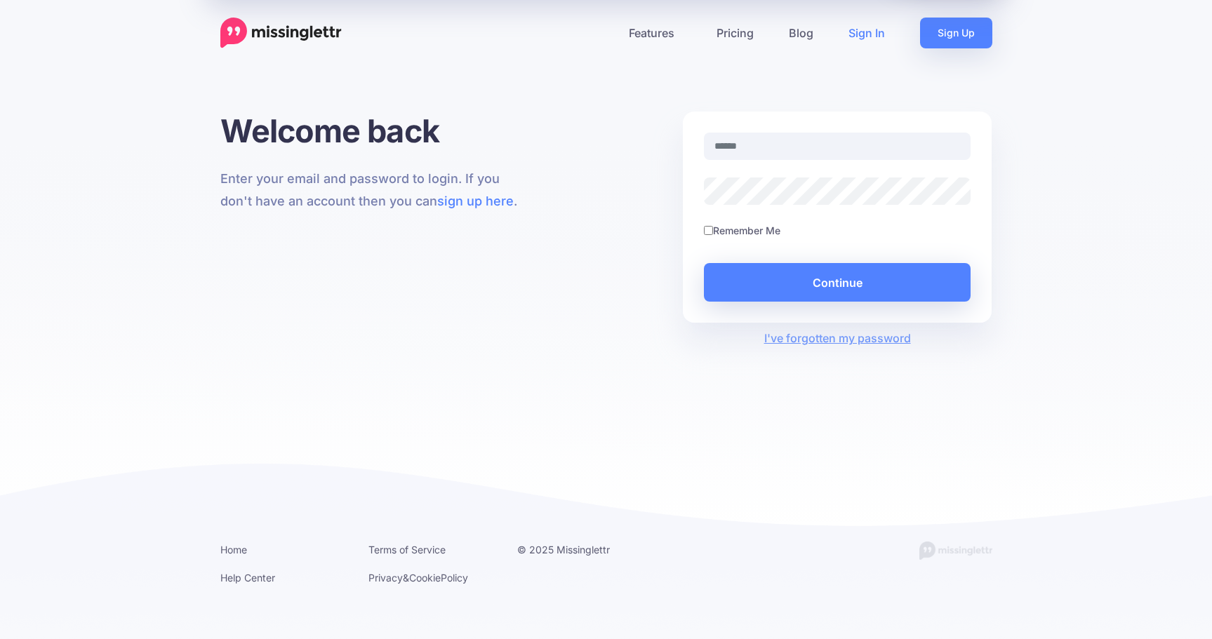 This screenshot has height=639, width=1212. What do you see at coordinates (425, 578) in the screenshot?
I see `a: Cookie` at bounding box center [425, 578].